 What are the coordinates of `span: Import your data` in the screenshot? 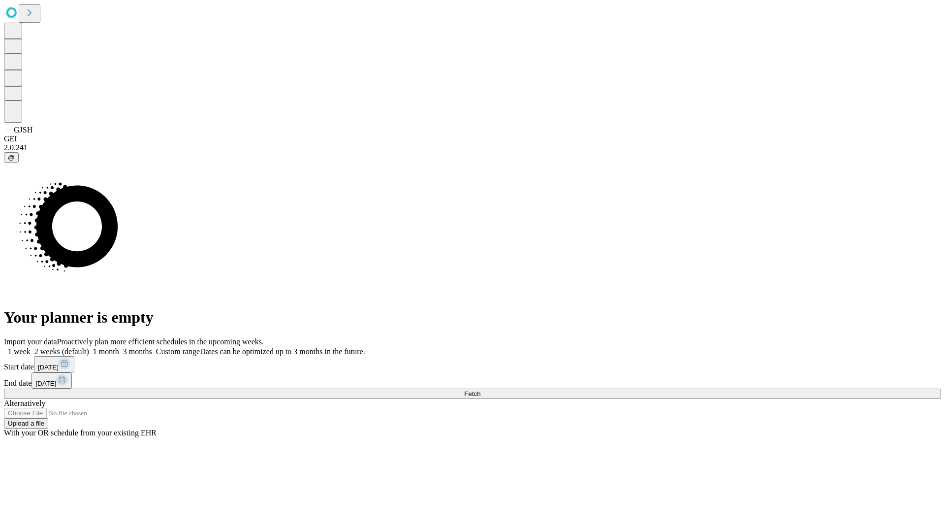 It's located at (31, 341).